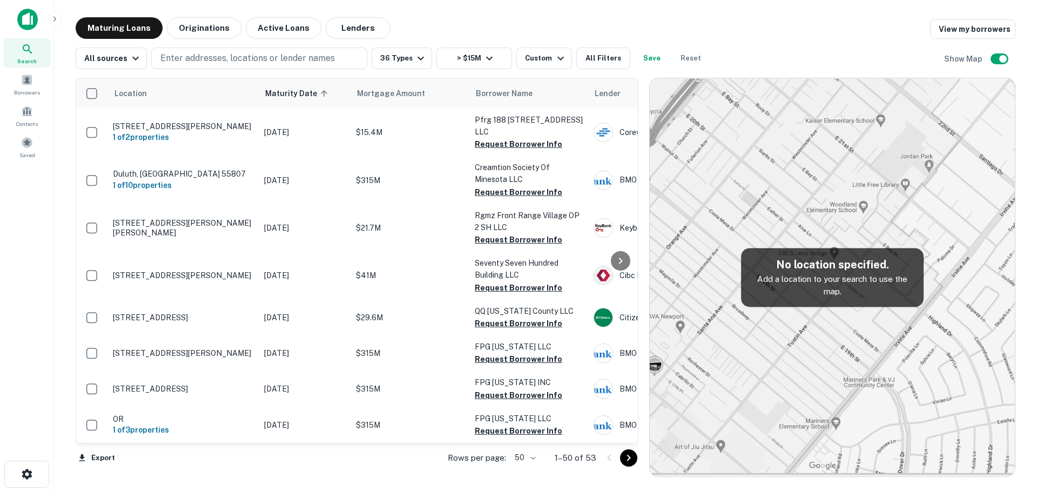 This screenshot has width=1037, height=492. I want to click on span: Saved, so click(27, 155).